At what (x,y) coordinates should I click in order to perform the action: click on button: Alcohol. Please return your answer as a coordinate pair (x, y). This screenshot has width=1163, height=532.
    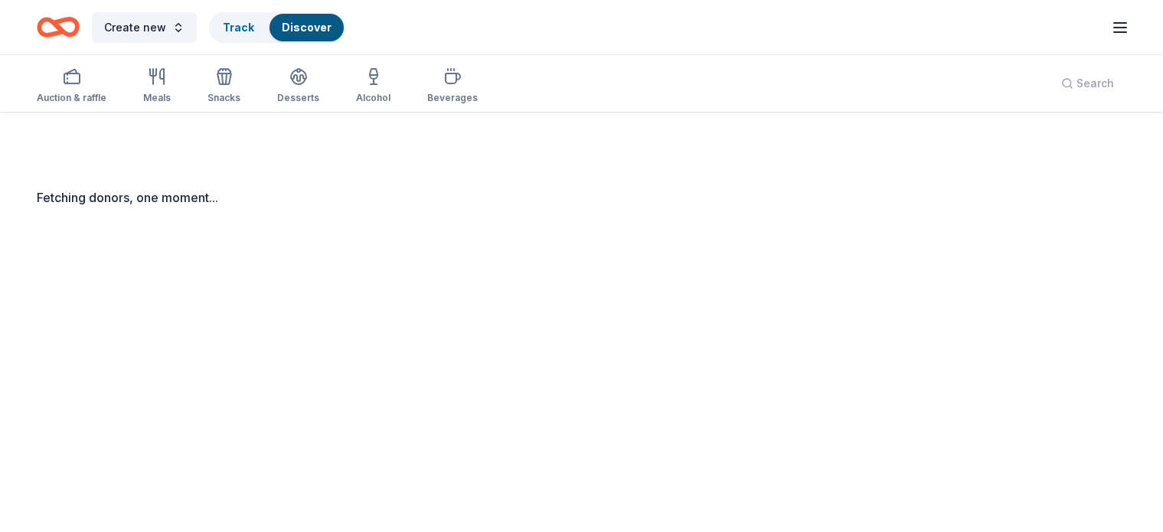
    Looking at the image, I should click on (373, 86).